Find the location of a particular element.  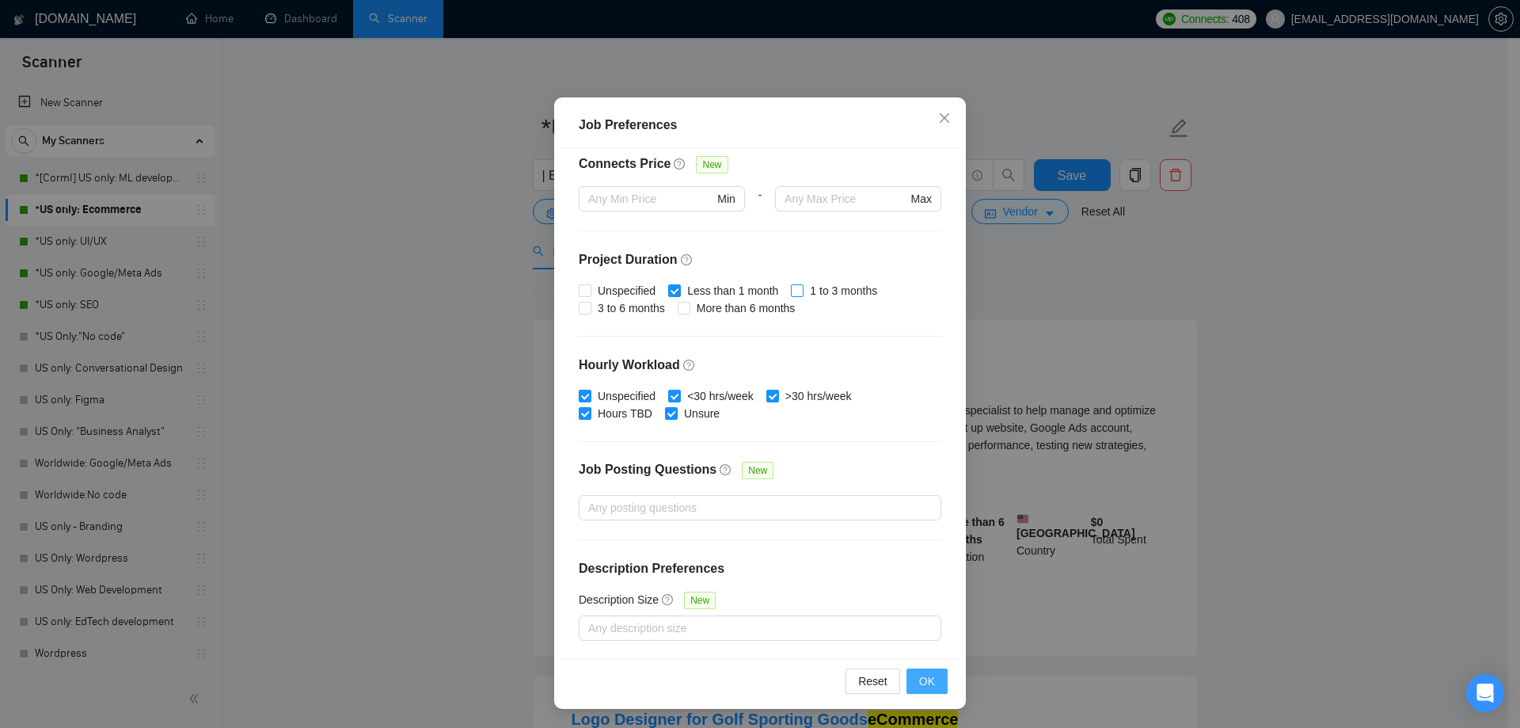

span: <30 hrs/week is located at coordinates (721, 396).